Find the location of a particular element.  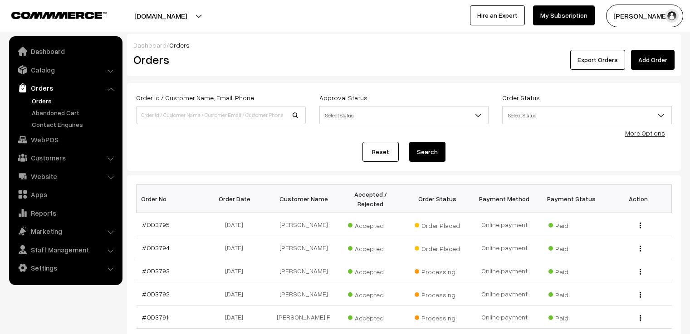

a: Settings is located at coordinates (65, 268).